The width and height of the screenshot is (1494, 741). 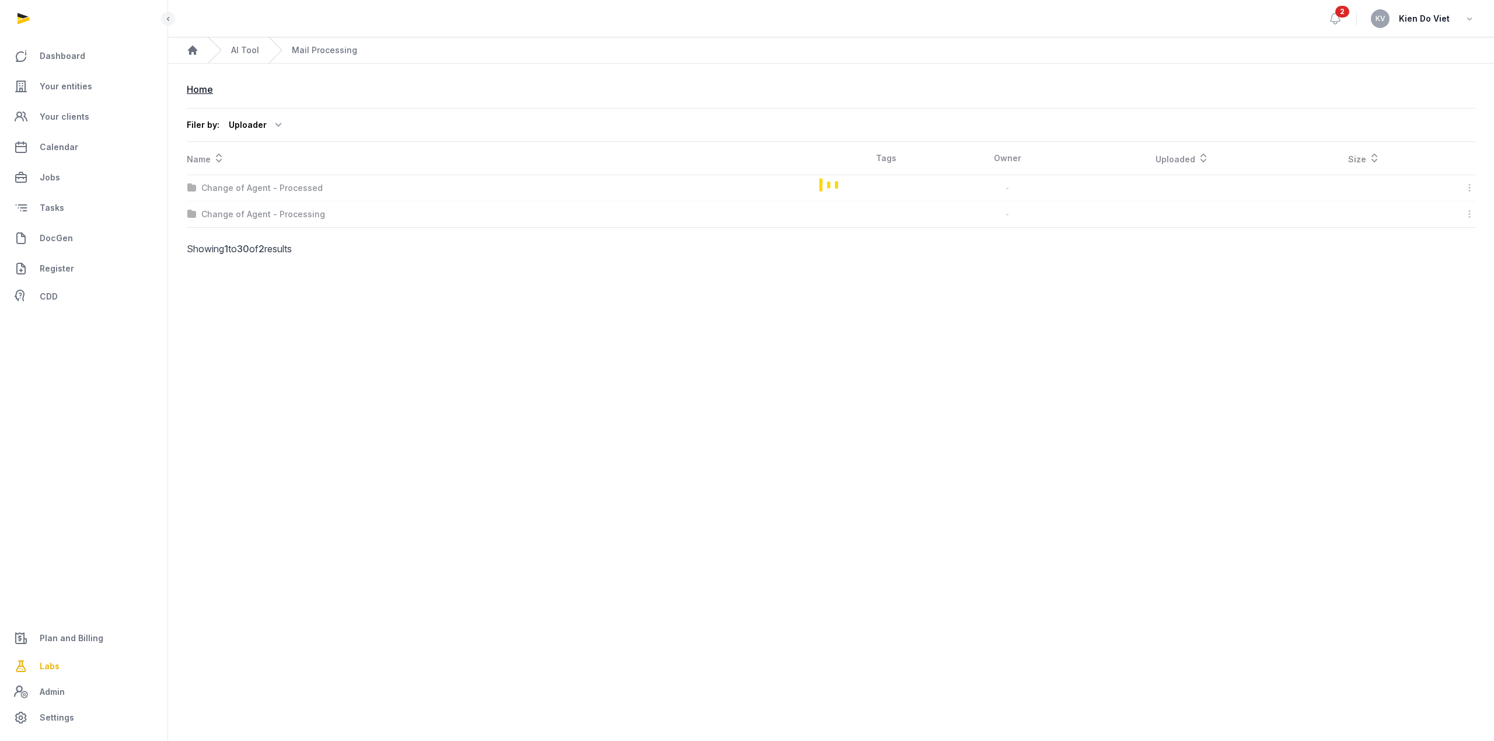 I want to click on span: 30, so click(x=243, y=249).